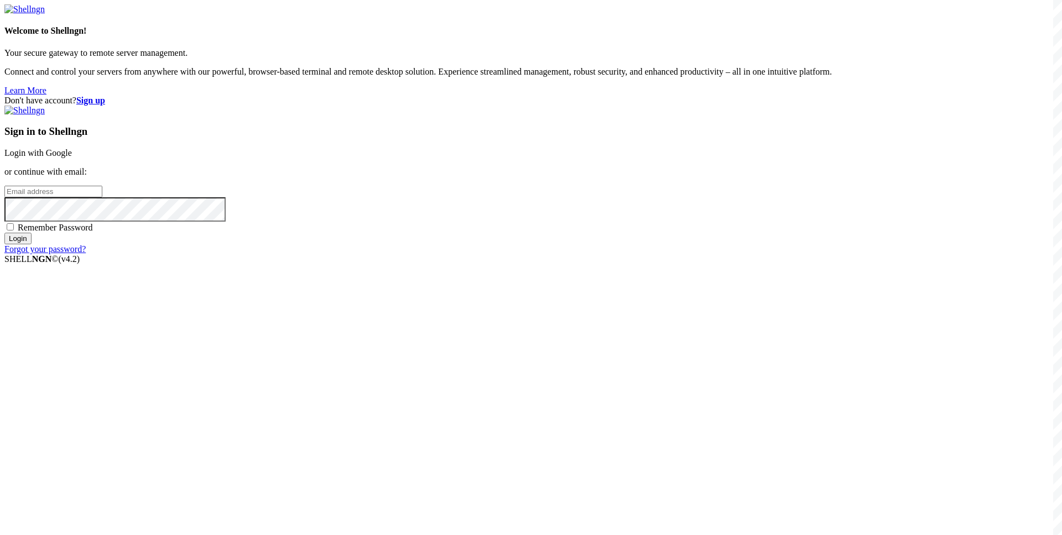 This screenshot has width=1062, height=535. Describe the element at coordinates (531, 172) in the screenshot. I see `p: or continue with email:` at that location.